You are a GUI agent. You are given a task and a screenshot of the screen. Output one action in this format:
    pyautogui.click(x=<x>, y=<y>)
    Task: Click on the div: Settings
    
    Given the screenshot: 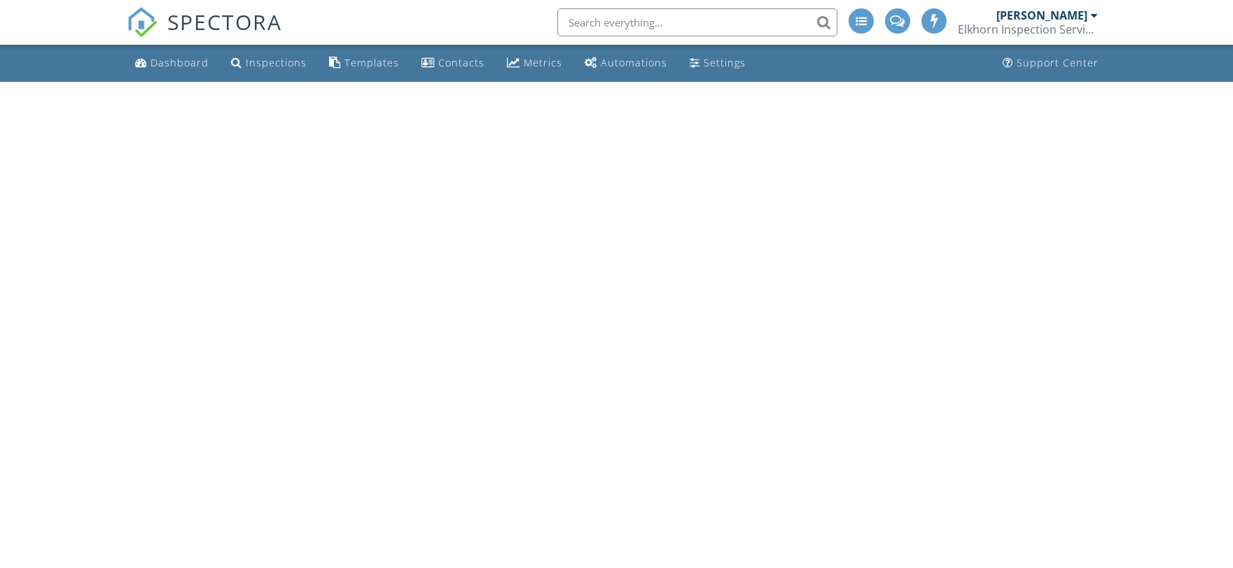 What is the action you would take?
    pyautogui.click(x=725, y=62)
    